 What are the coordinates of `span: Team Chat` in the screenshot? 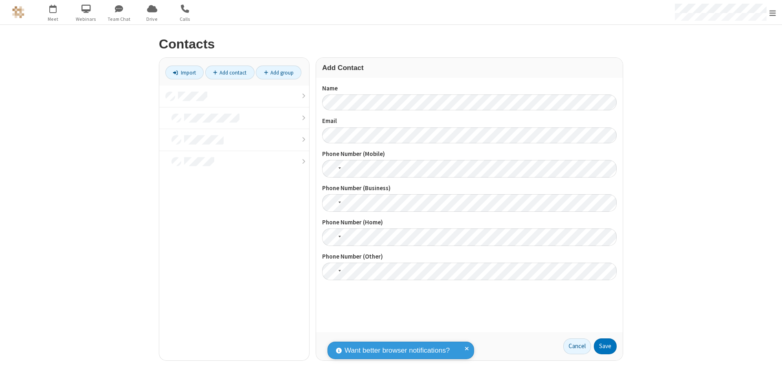 It's located at (119, 19).